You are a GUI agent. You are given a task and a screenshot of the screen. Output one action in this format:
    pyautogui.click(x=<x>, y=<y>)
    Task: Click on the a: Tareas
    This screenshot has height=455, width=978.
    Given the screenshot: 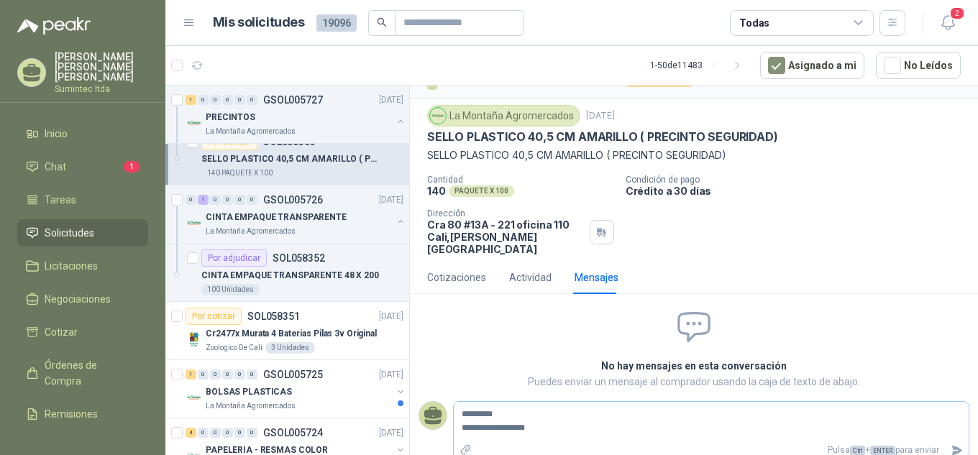 What is the action you would take?
    pyautogui.click(x=83, y=200)
    